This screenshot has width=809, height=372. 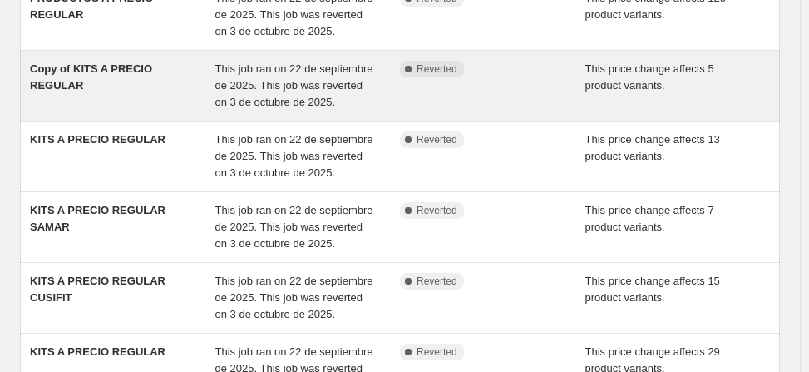 What do you see at coordinates (653, 147) in the screenshot?
I see `span: This price change affects 13 product variants.` at bounding box center [653, 147].